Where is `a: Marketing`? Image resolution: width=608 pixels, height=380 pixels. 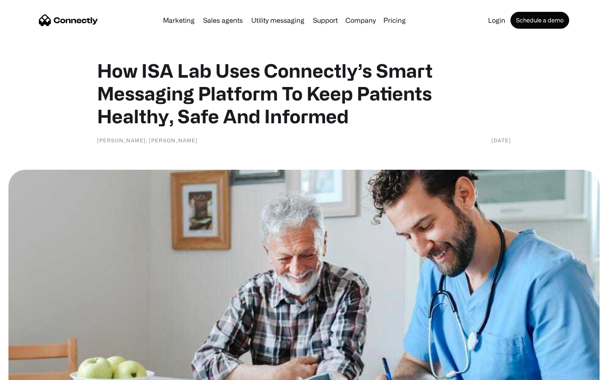
a: Marketing is located at coordinates (179, 20).